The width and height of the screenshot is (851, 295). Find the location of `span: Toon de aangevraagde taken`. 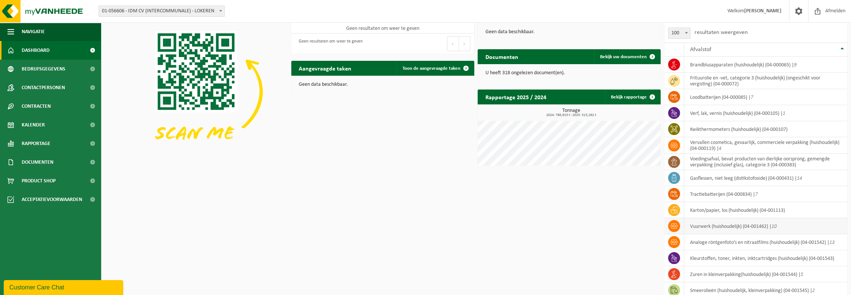

span: Toon de aangevraagde taken is located at coordinates (431, 68).